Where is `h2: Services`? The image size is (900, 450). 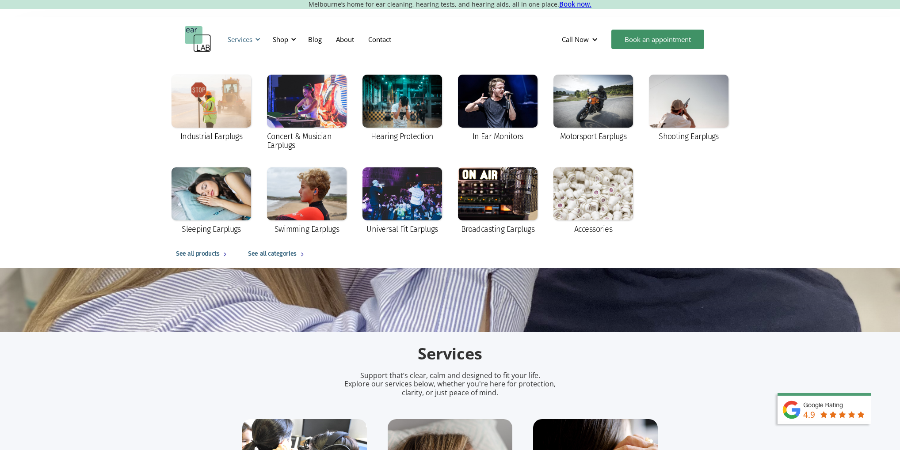
h2: Services is located at coordinates (450, 354).